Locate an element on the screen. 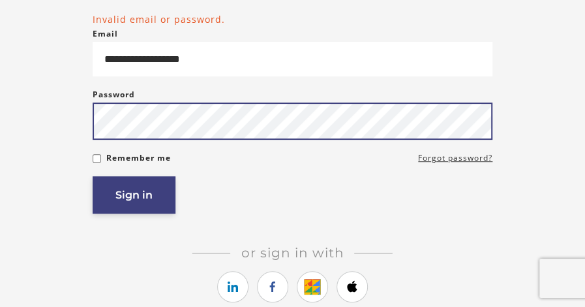 The image size is (585, 307). a: https://courses.thinkific.com/users/auth/google?ss%5Breferral%5D=&ss%5Buser_return_to%5D=&ss%5Bvi... is located at coordinates (313, 286).